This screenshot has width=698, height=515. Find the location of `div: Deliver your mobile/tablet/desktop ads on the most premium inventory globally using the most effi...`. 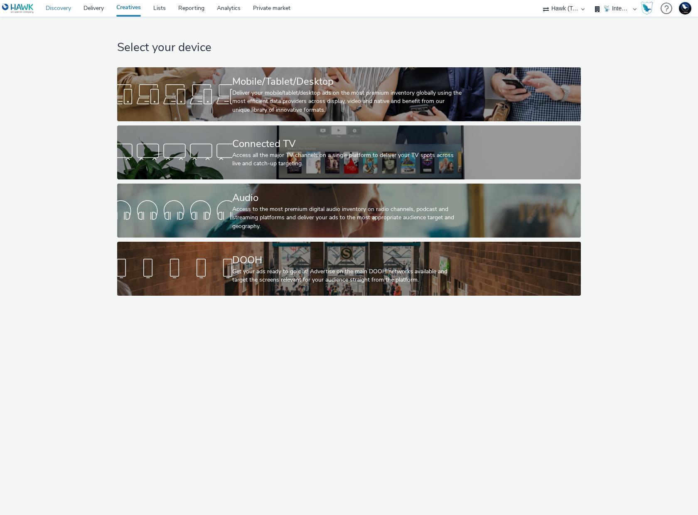

div: Deliver your mobile/tablet/desktop ads on the most premium inventory globally using the most effi... is located at coordinates (347, 101).